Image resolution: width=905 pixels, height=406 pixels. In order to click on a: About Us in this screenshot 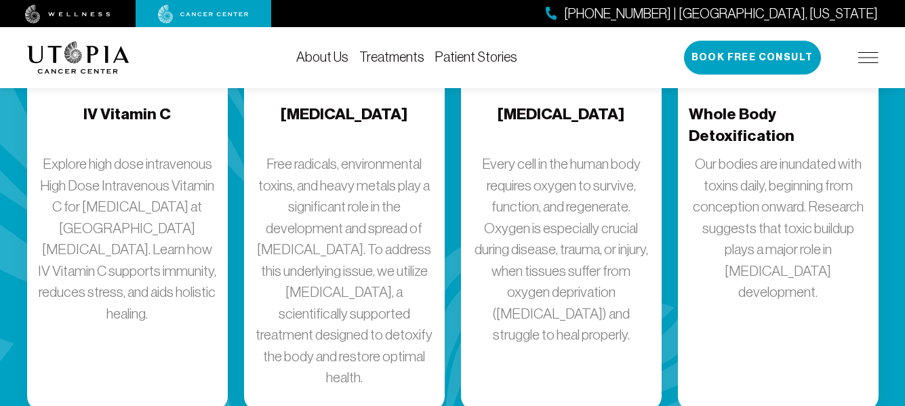, I will do `click(322, 57)`.